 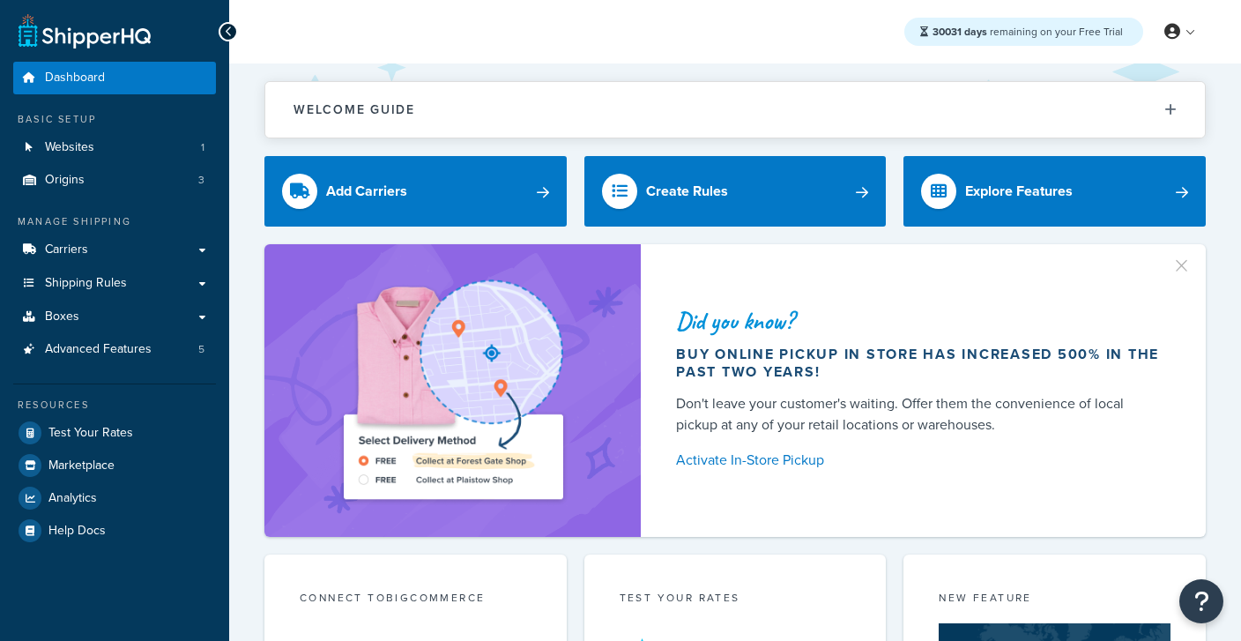 I want to click on a: Explore Features, so click(x=1054, y=191).